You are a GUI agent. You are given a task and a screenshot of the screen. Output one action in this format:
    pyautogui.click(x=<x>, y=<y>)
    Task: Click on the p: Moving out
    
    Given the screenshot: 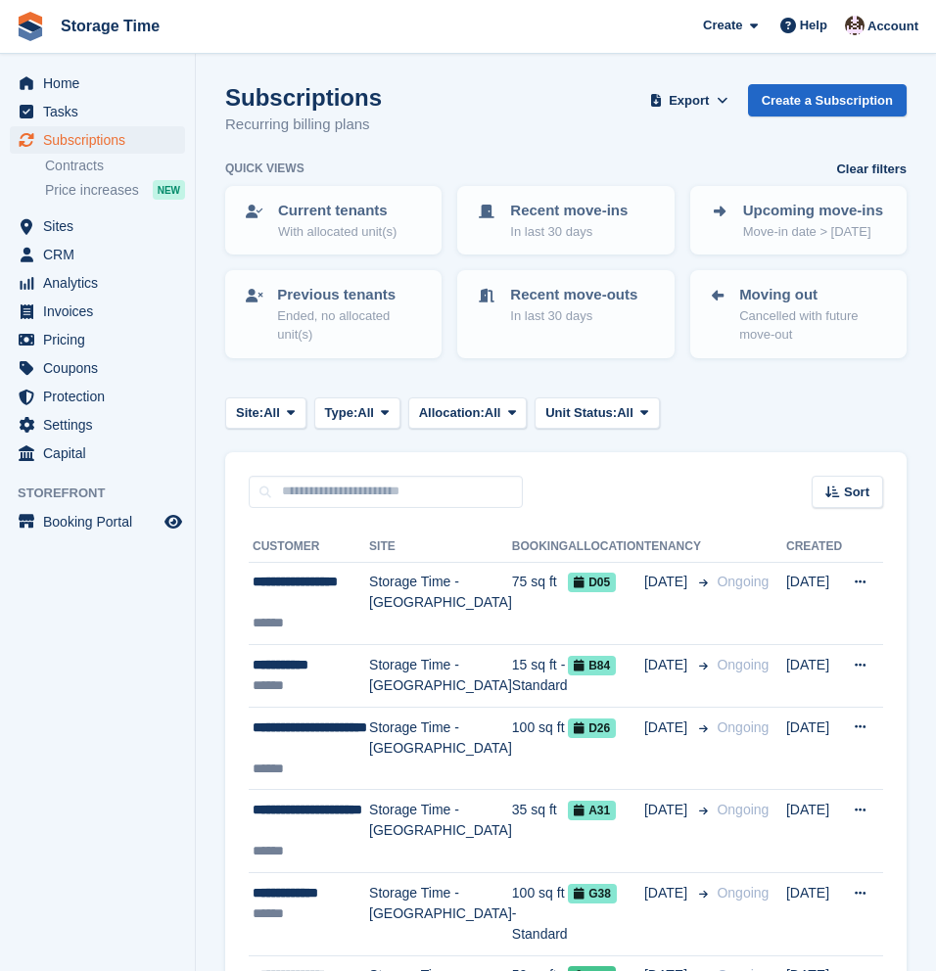 What is the action you would take?
    pyautogui.click(x=813, y=295)
    